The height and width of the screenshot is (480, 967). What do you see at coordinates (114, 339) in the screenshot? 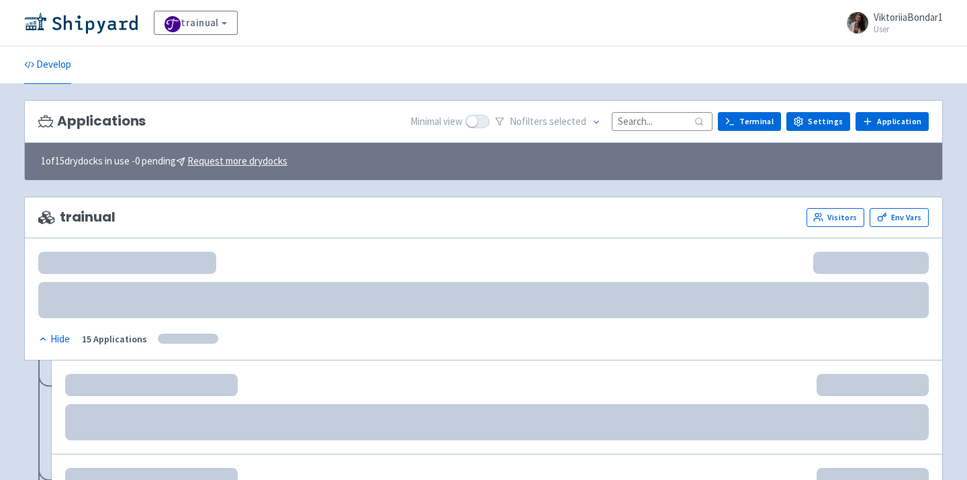
I see `div: 15 Applications` at bounding box center [114, 339].